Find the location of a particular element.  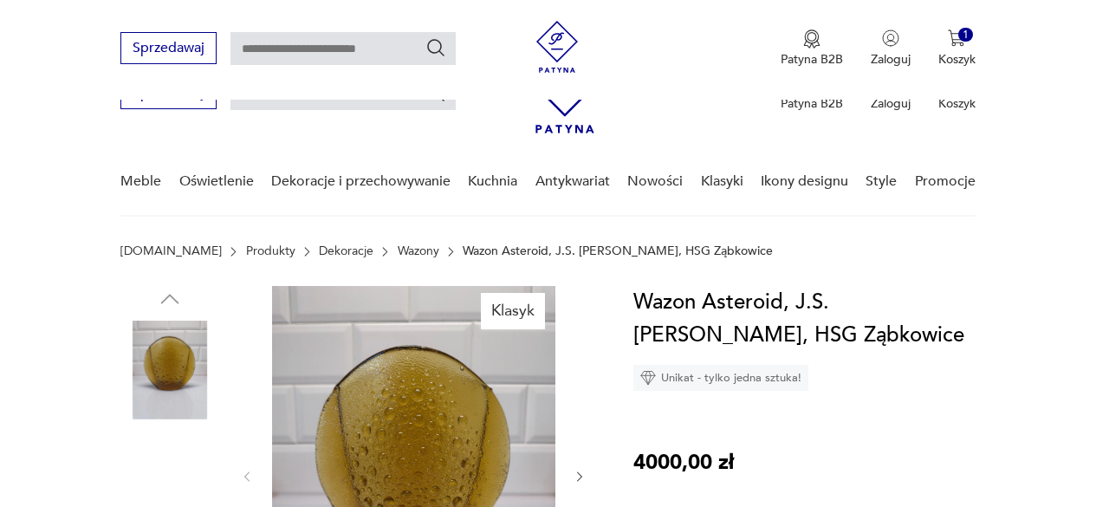

a: Style is located at coordinates (881, 181).